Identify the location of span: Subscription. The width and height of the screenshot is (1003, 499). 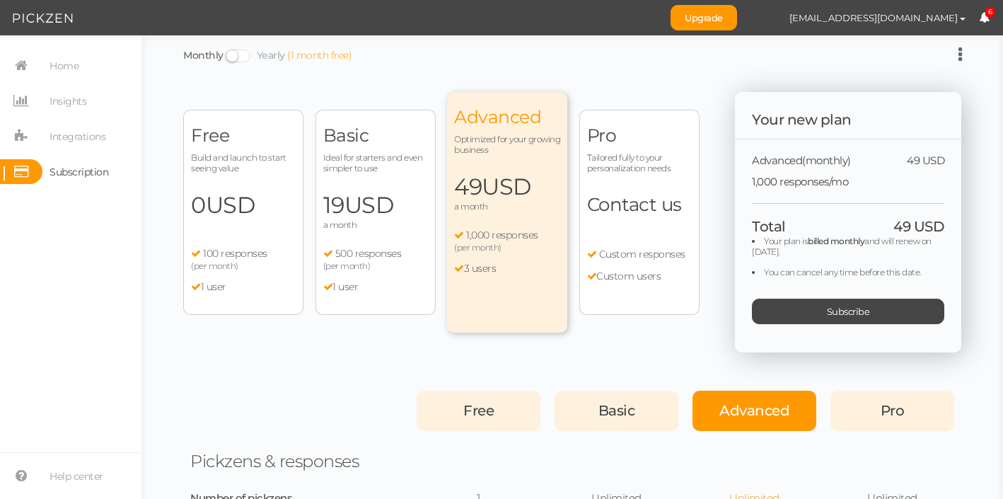
(79, 172).